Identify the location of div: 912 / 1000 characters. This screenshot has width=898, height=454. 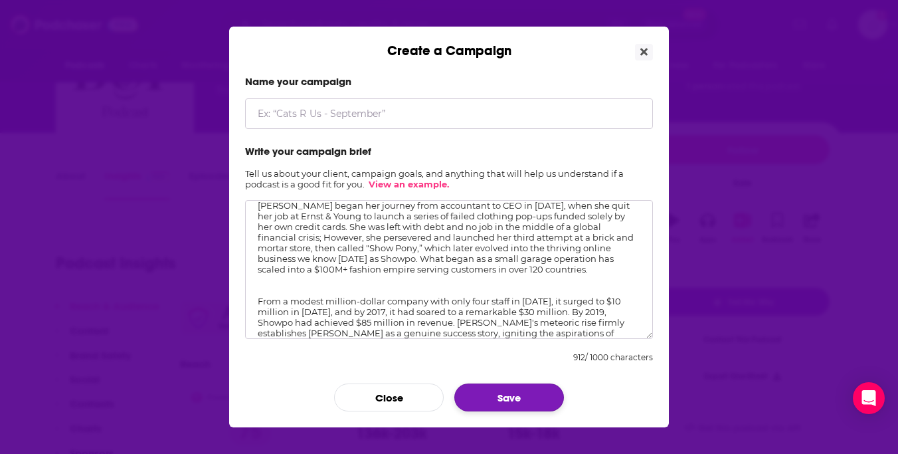
(613, 357).